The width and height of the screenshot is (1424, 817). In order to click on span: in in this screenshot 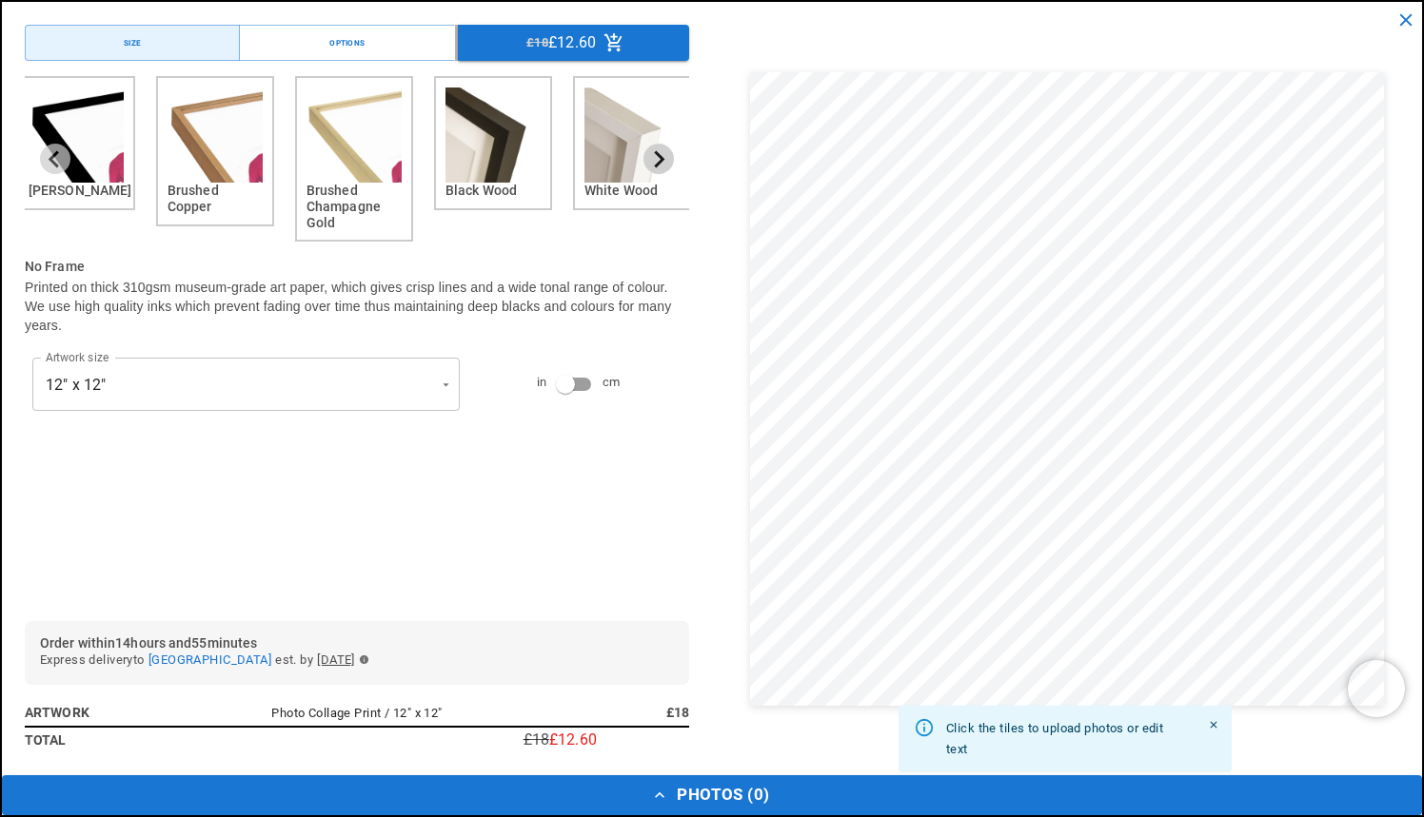, I will do `click(541, 383)`.